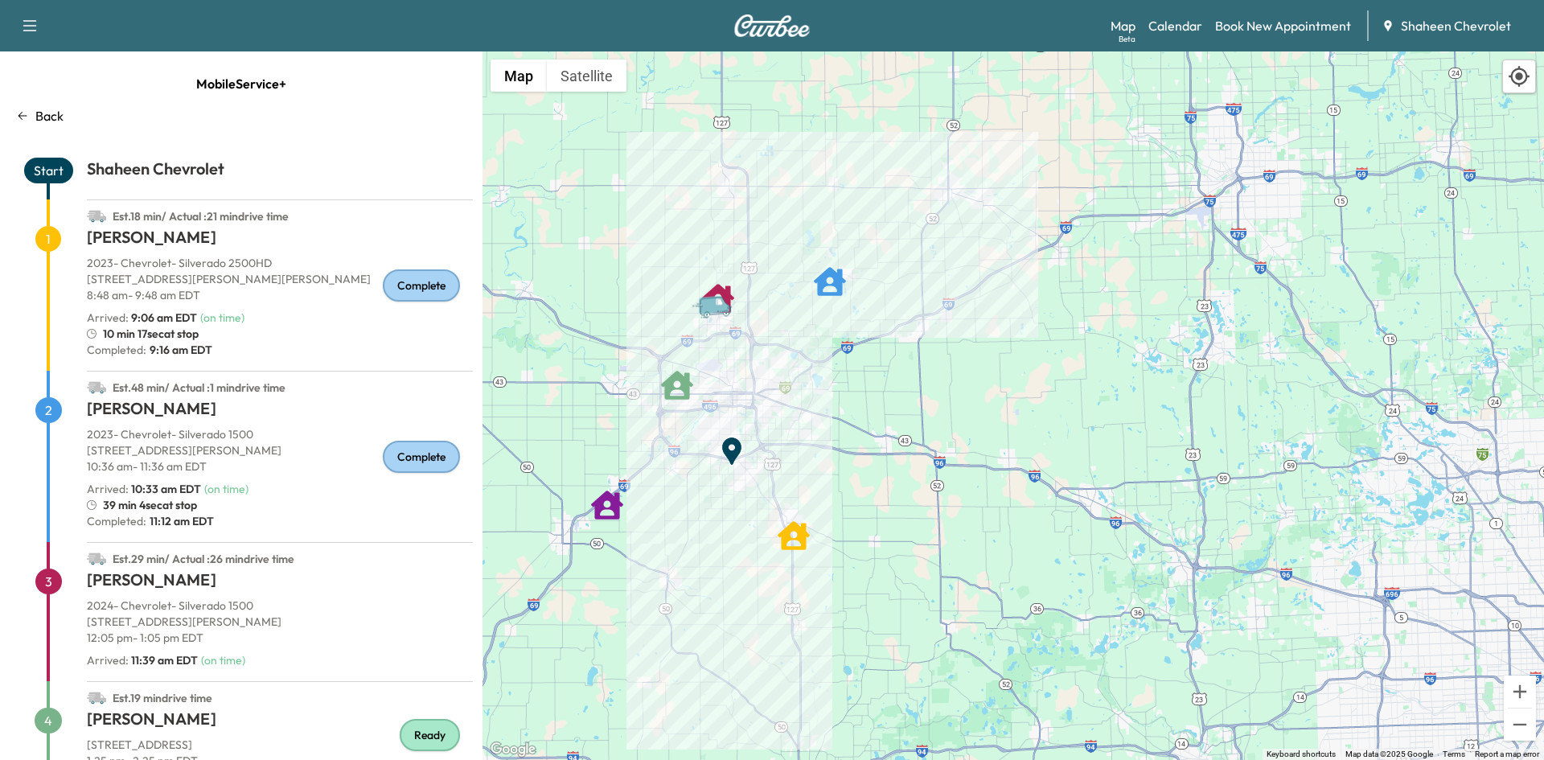 Image resolution: width=1544 pixels, height=760 pixels. What do you see at coordinates (164, 318) in the screenshot?
I see `span: 9:06 am EDT` at bounding box center [164, 318].